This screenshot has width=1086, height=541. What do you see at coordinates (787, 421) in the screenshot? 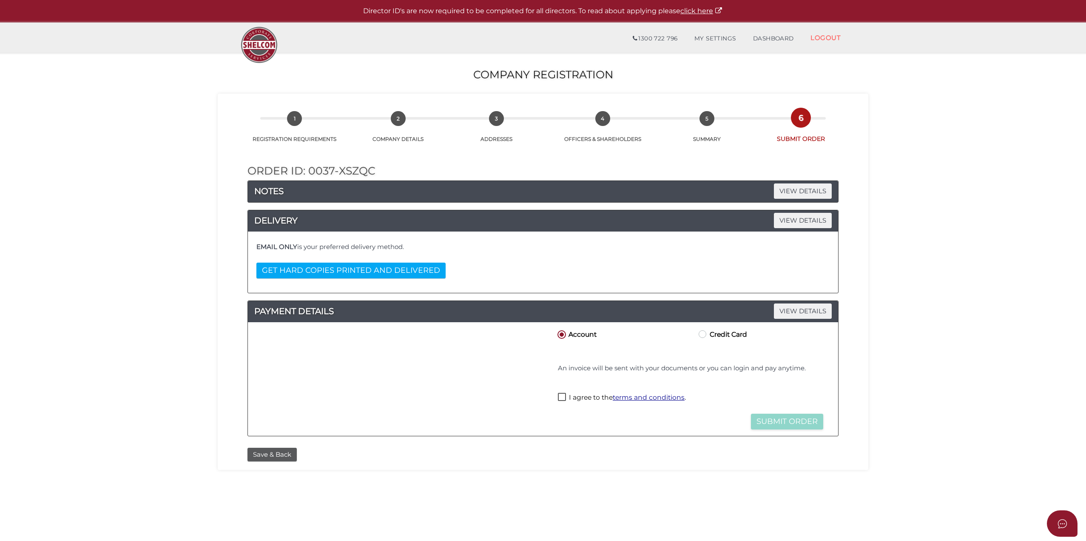
I see `button: Submit Order` at bounding box center [787, 421].